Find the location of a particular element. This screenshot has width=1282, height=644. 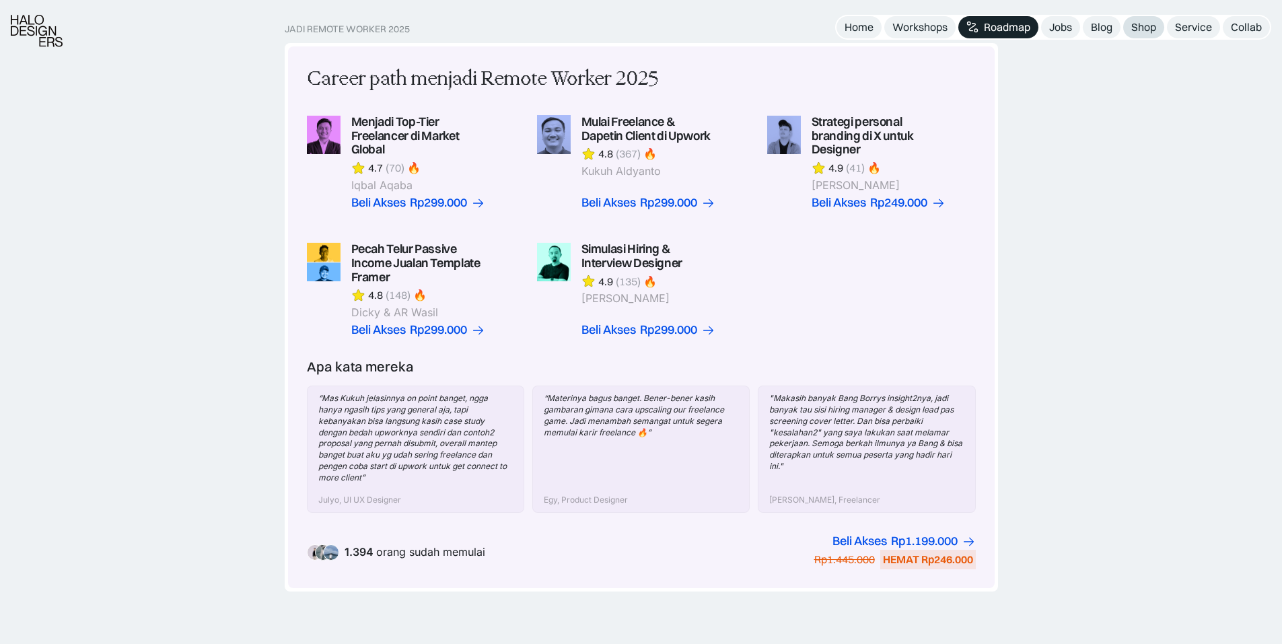

div: Blog is located at coordinates (1101, 27).